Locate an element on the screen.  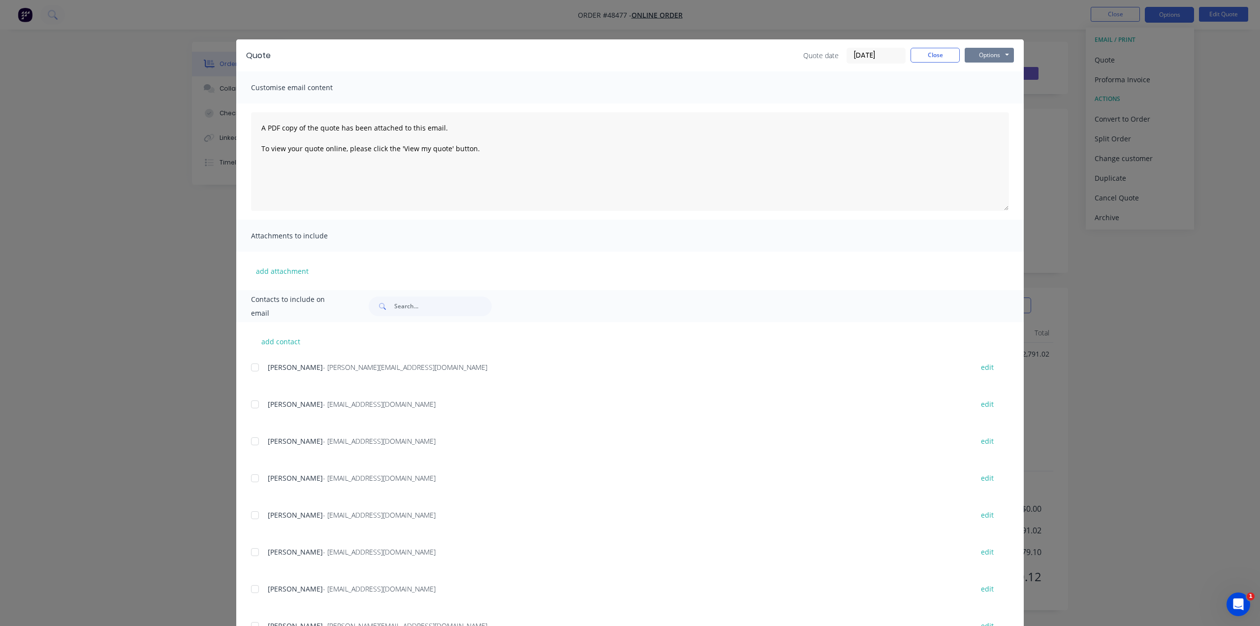
span: Contacts to include on email is located at coordinates (297, 306).